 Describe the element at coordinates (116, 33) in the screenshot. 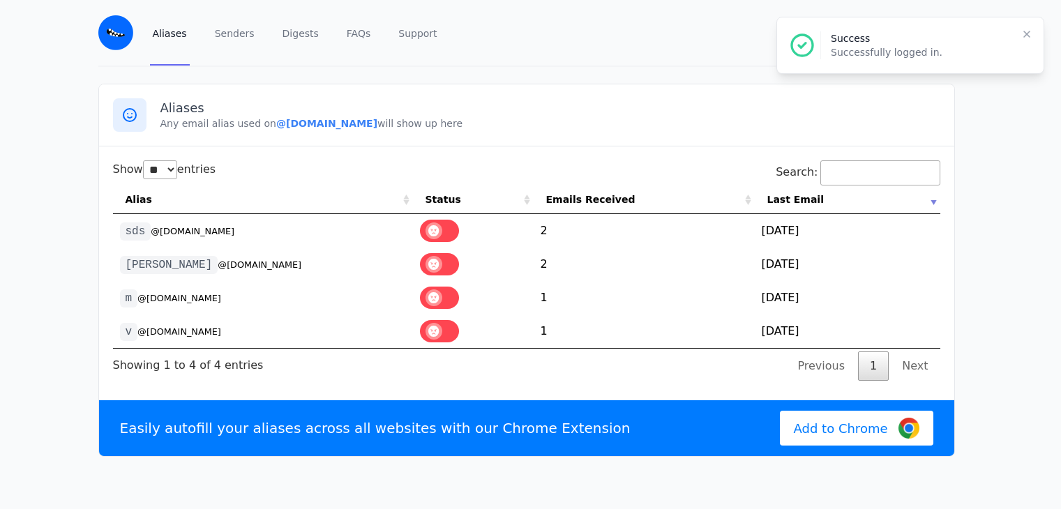

I see `img: Email Monster` at that location.